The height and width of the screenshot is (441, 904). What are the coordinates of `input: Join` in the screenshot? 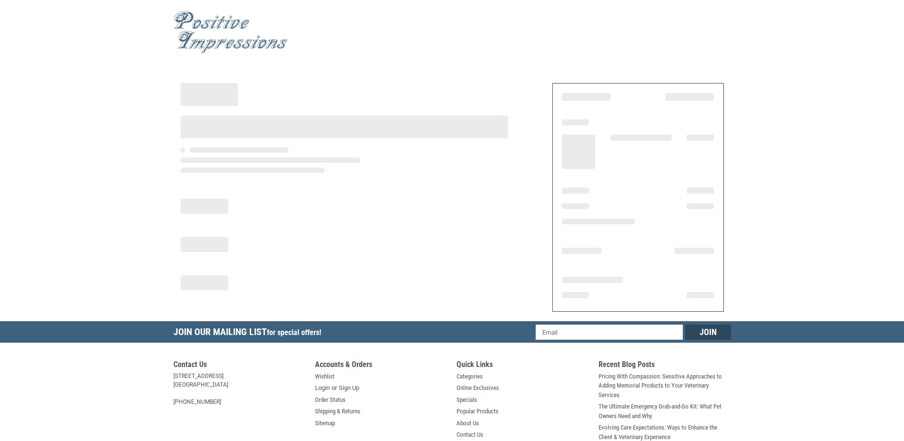 It's located at (708, 332).